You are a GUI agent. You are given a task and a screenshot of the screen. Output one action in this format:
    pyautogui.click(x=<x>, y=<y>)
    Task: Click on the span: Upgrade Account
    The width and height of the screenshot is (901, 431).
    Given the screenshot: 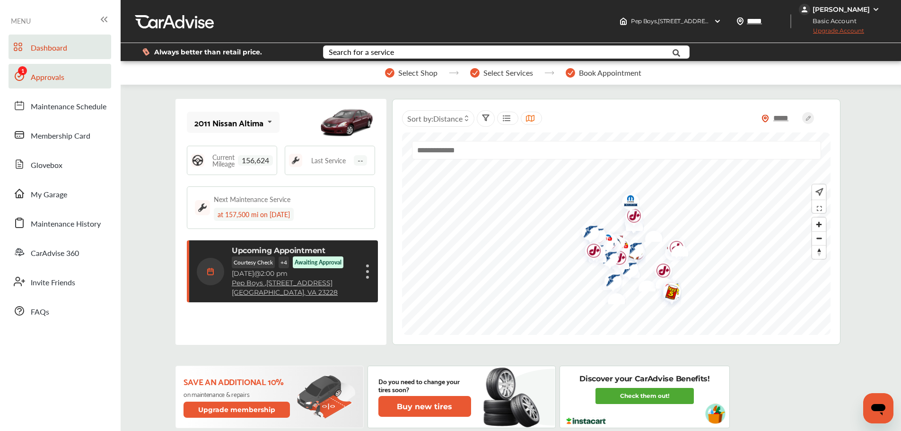 What is the action you would take?
    pyautogui.click(x=831, y=33)
    